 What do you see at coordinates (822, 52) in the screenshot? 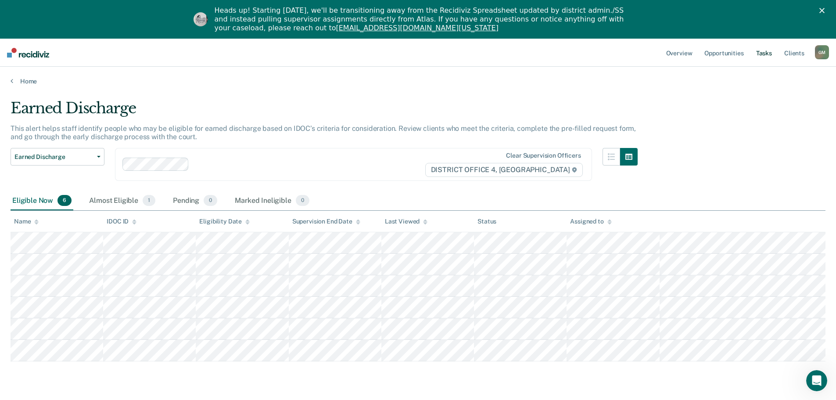
I see `button: GM` at bounding box center [822, 52].